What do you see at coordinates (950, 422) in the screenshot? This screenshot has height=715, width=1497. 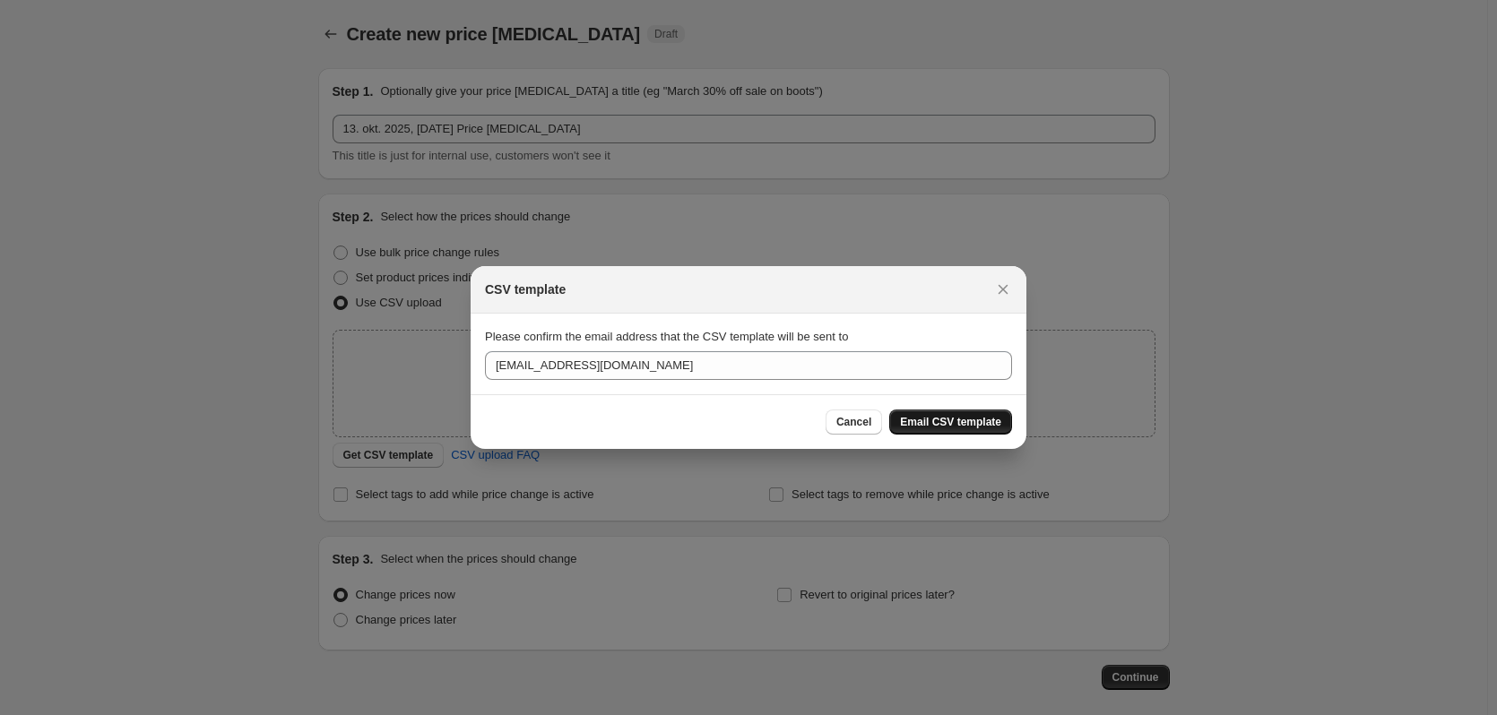 I see `span: Email CSV template` at bounding box center [950, 422].